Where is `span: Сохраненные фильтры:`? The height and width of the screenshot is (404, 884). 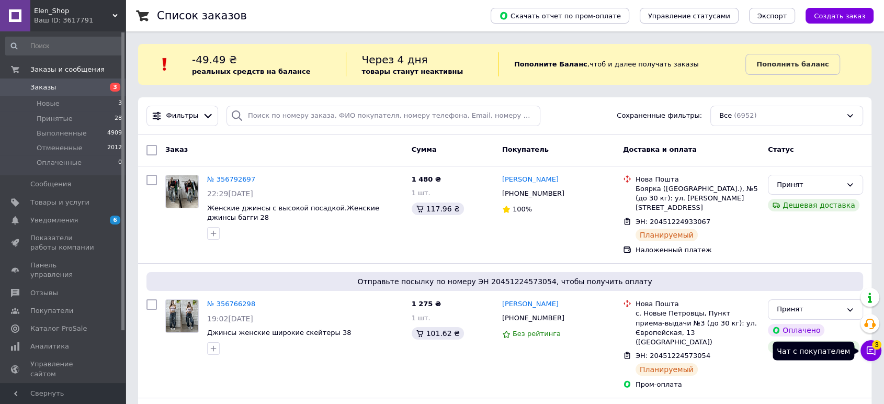
span: Сохраненные фильтры: is located at coordinates (659, 116).